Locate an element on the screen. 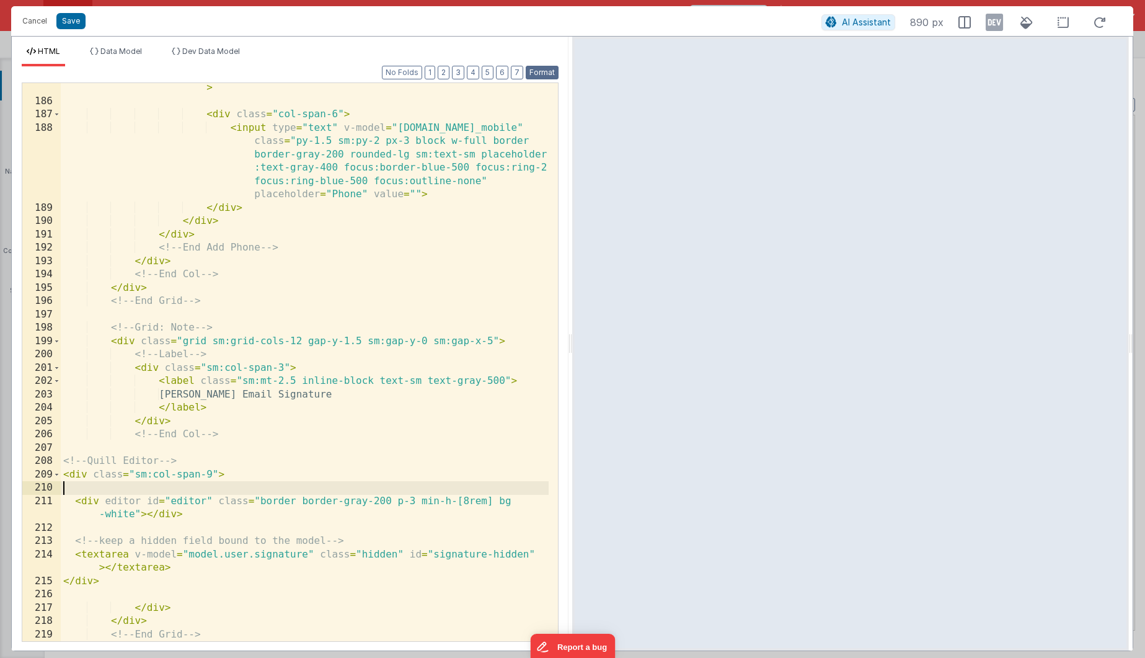 This screenshot has width=1145, height=658. div: 208 is located at coordinates (42, 461).